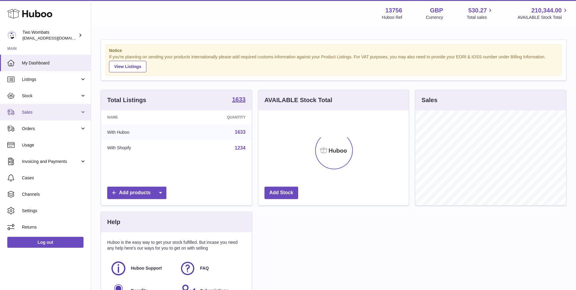 This screenshot has width=576, height=290. Describe the element at coordinates (12, 35) in the screenshot. I see `img: internalAdmin-13756@internal.huboo.com` at that location.